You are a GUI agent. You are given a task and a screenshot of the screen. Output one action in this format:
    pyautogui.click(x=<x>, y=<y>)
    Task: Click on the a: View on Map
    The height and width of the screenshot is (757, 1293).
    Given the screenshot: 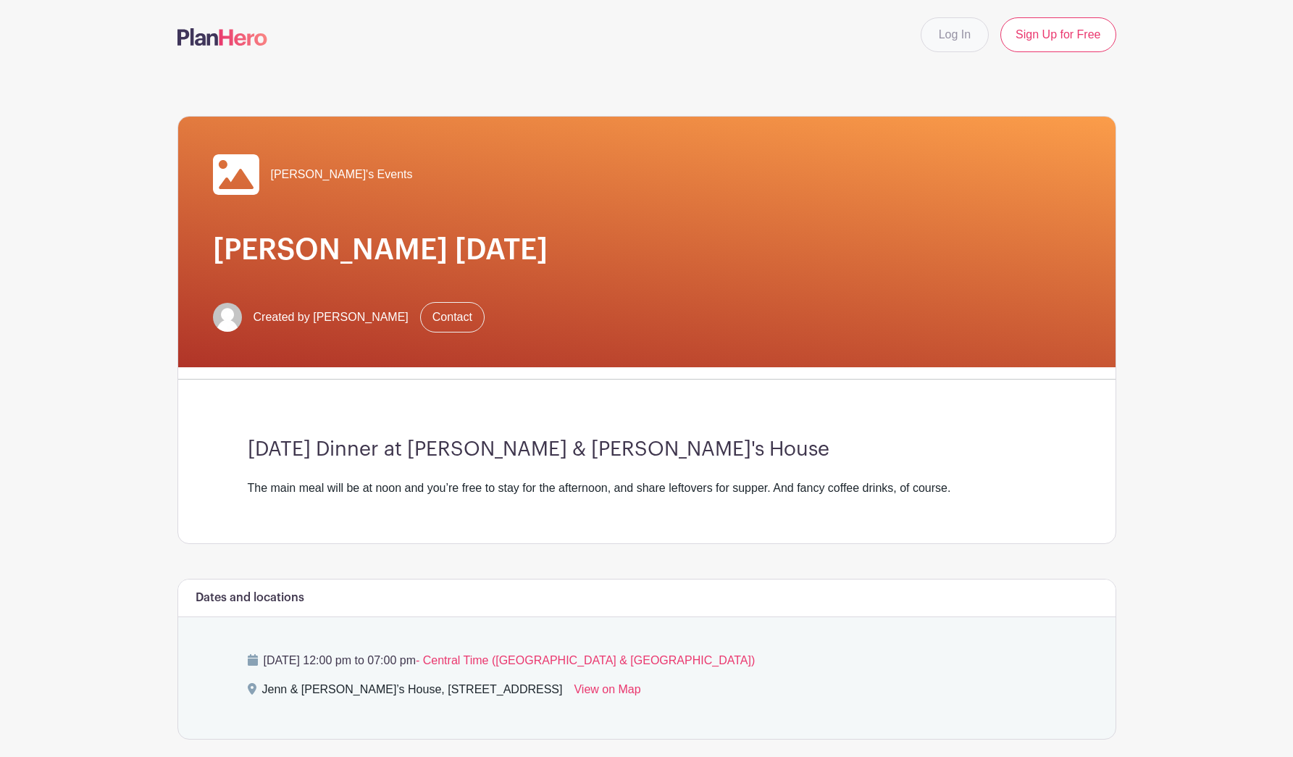 What is the action you would take?
    pyautogui.click(x=607, y=693)
    